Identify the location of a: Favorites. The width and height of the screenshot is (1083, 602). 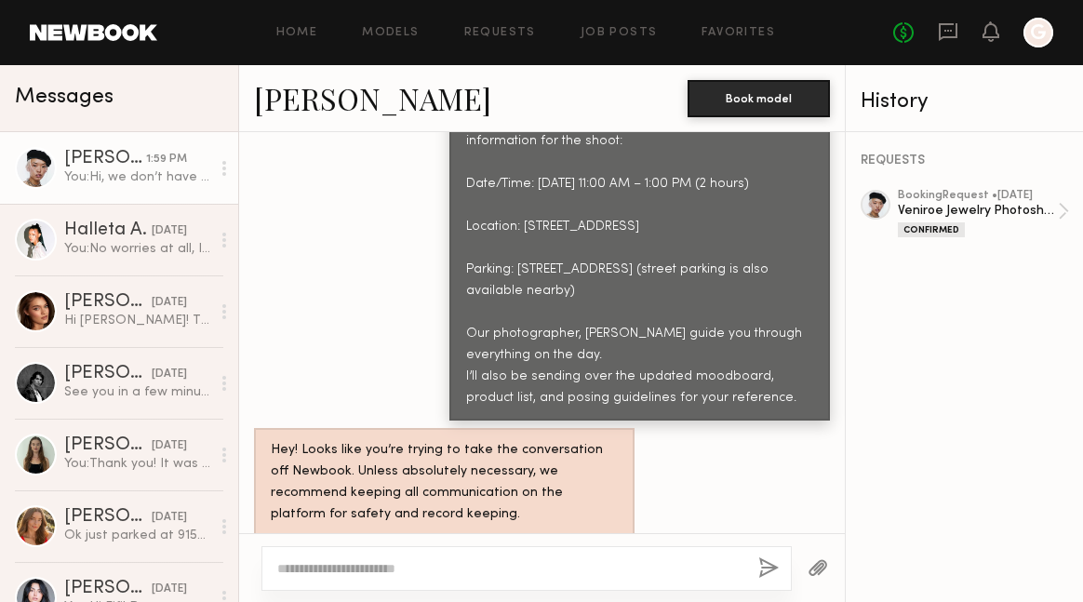
(738, 33).